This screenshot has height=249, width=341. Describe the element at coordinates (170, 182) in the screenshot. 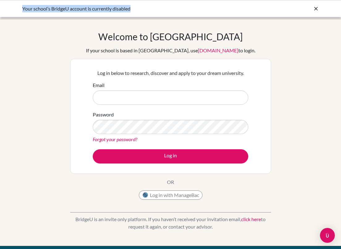

I see `p: OR` at that location.